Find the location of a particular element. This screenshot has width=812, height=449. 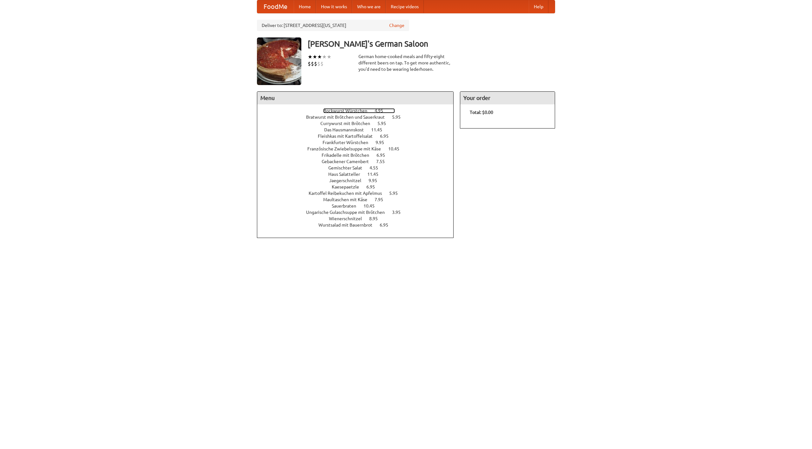

span: 7.55 is located at coordinates (384, 162).